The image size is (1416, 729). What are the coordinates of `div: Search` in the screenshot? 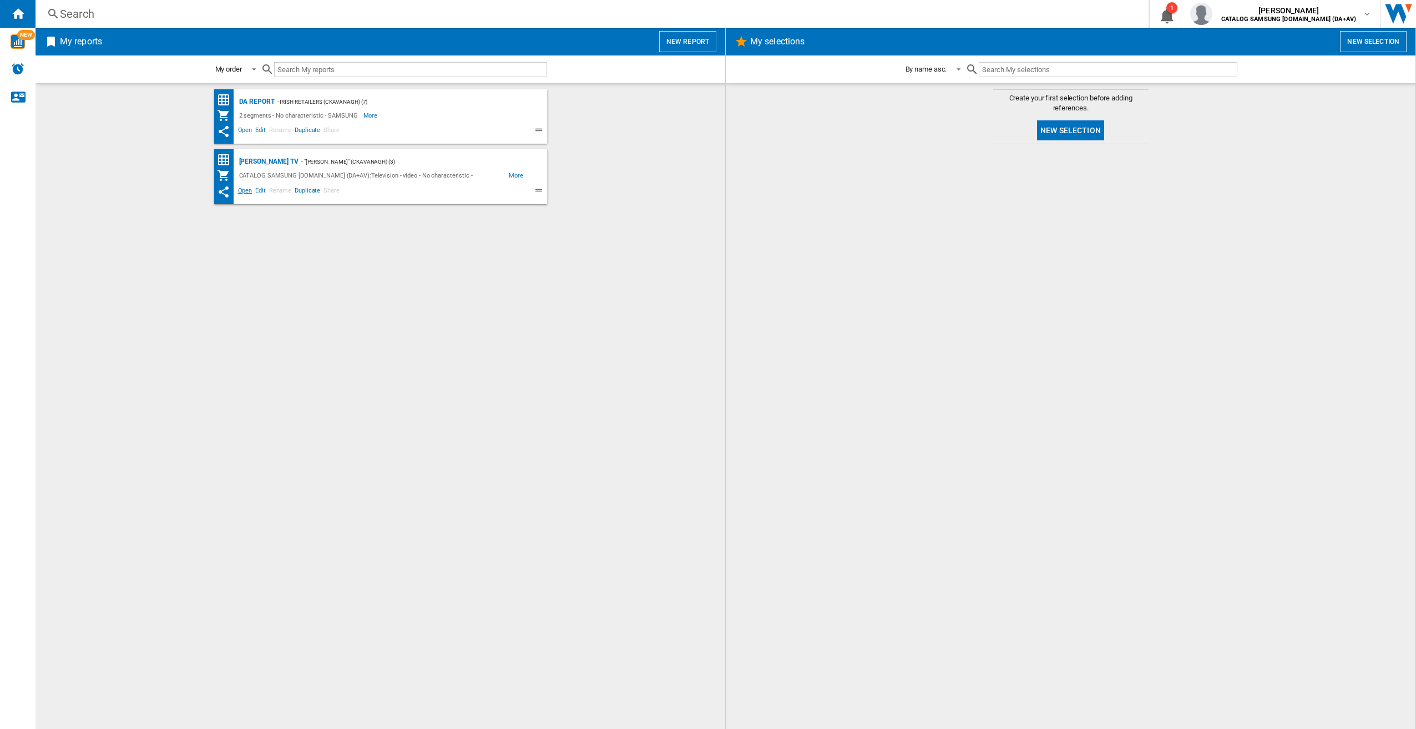 It's located at (590, 14).